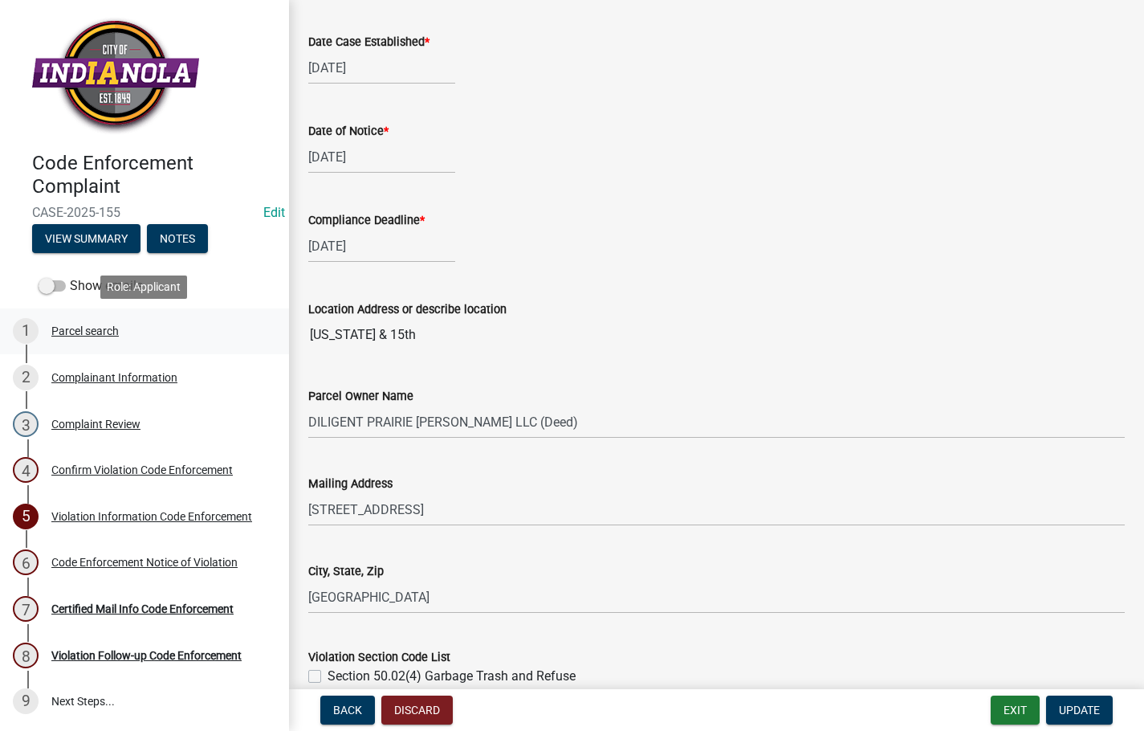 Image resolution: width=1144 pixels, height=731 pixels. I want to click on div: 7, so click(26, 609).